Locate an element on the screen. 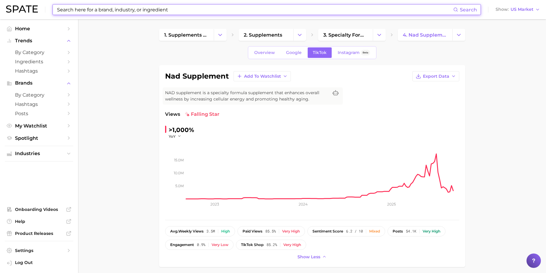  span: Help is located at coordinates (39, 222).